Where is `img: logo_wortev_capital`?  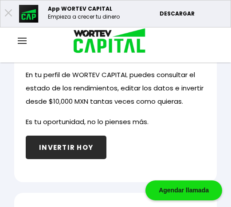
img: logo_wortev_capital is located at coordinates (106, 41).